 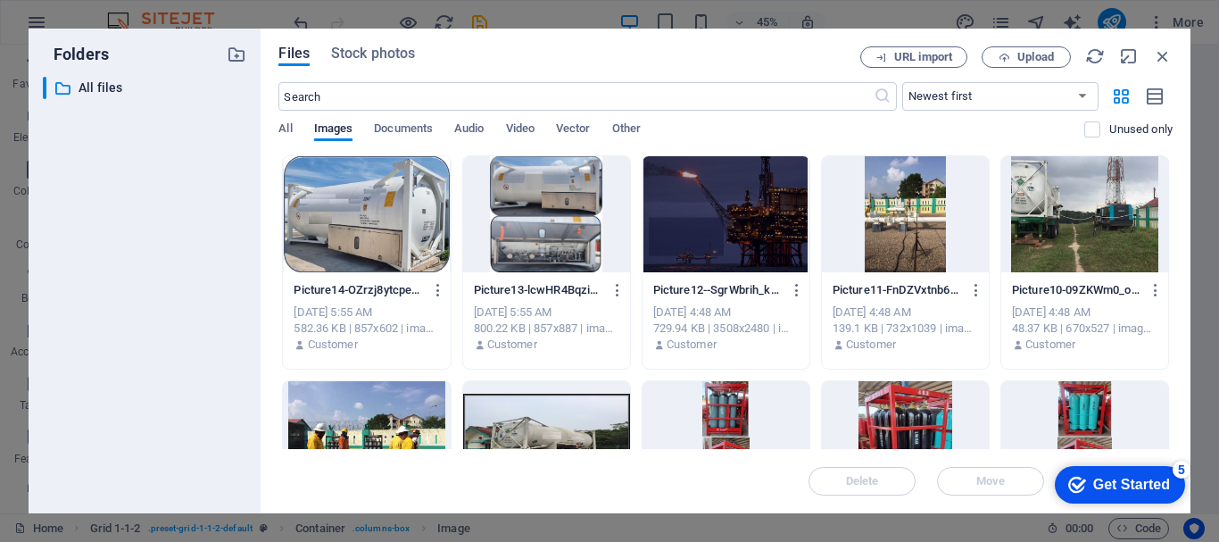 I want to click on div: Get Started 5 items remaining, 0% complete, so click(x=79, y=28).